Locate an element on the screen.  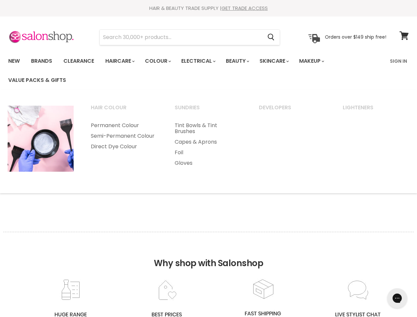
a: Colour is located at coordinates (158, 61).